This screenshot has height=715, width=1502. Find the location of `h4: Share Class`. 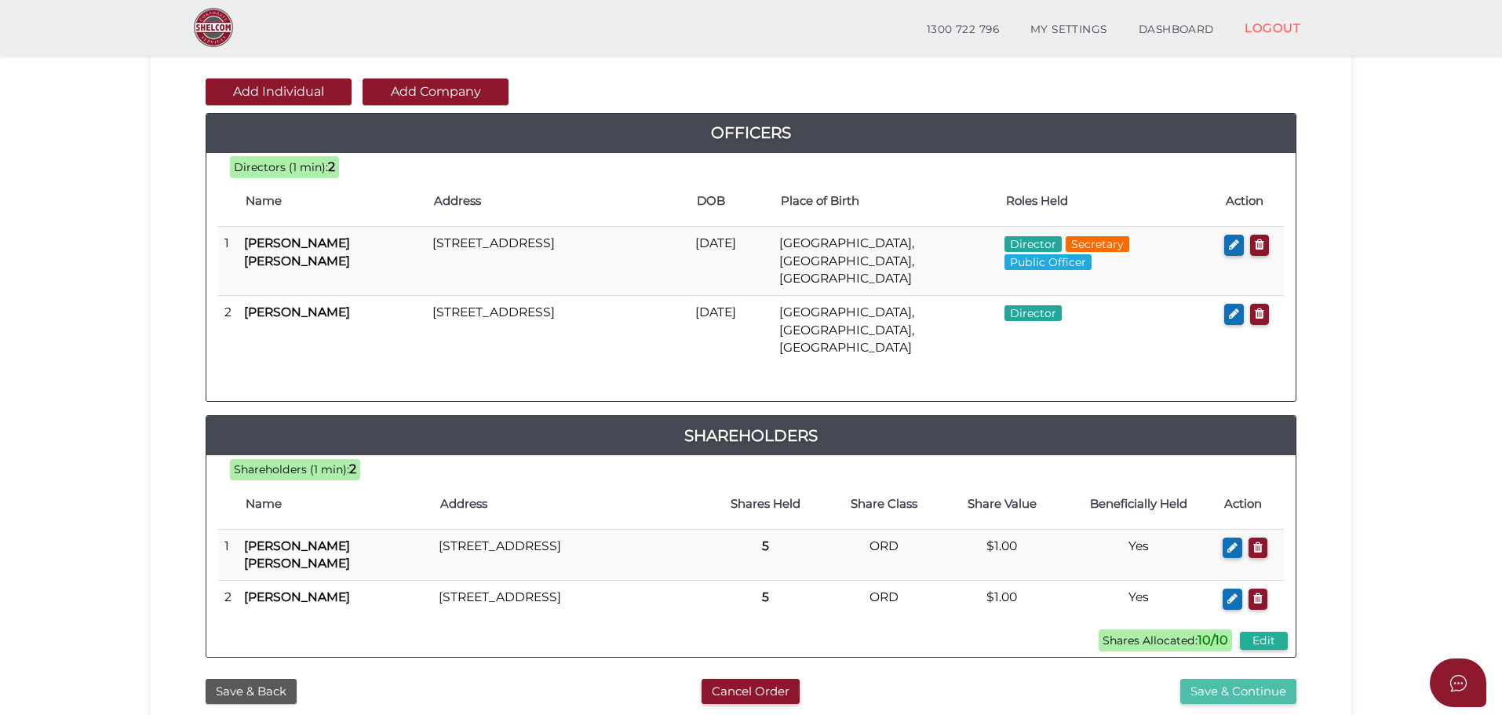

h4: Share Class is located at coordinates (884, 504).